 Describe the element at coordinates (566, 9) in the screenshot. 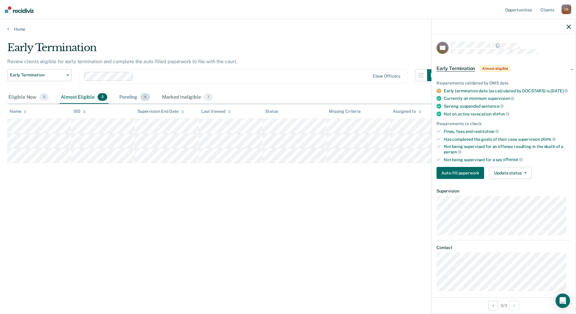

I see `div: C R` at that location.